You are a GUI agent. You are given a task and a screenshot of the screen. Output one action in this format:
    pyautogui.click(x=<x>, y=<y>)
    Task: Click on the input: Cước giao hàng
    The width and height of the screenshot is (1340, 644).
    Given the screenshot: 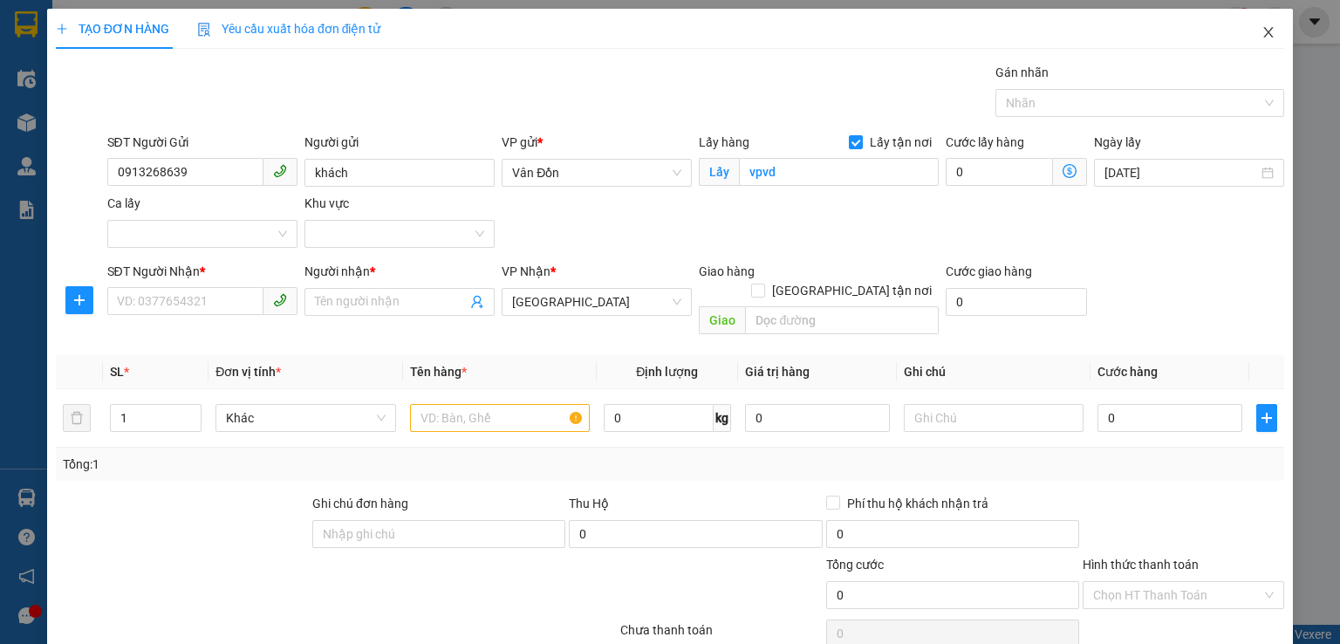 What is the action you would take?
    pyautogui.click(x=1017, y=302)
    